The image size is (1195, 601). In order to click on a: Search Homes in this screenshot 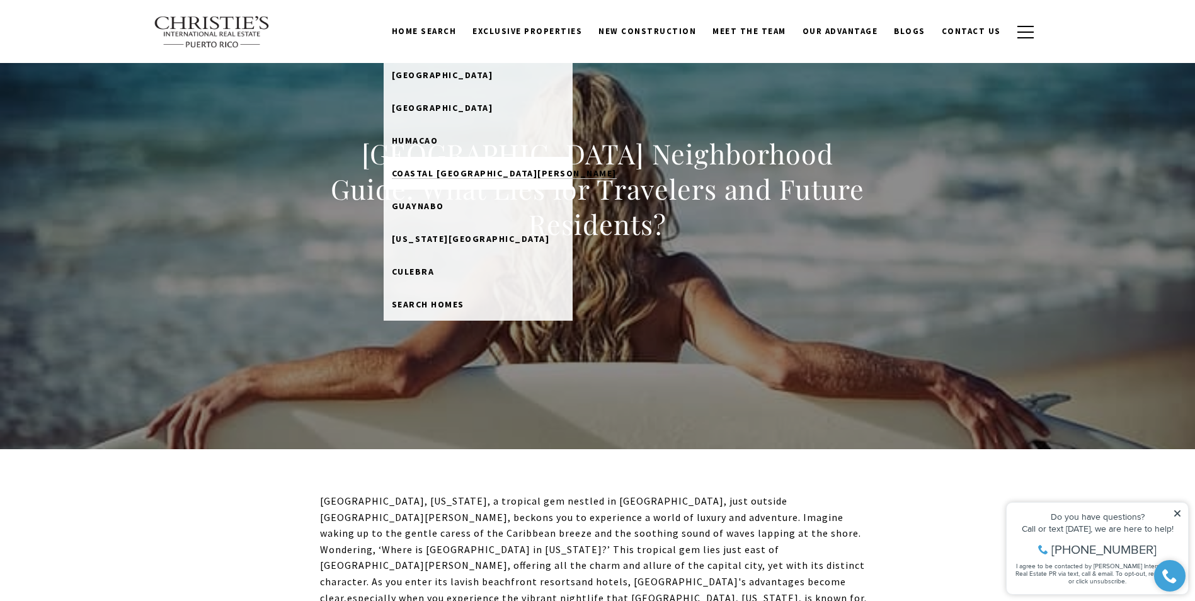, I will do `click(478, 304)`.